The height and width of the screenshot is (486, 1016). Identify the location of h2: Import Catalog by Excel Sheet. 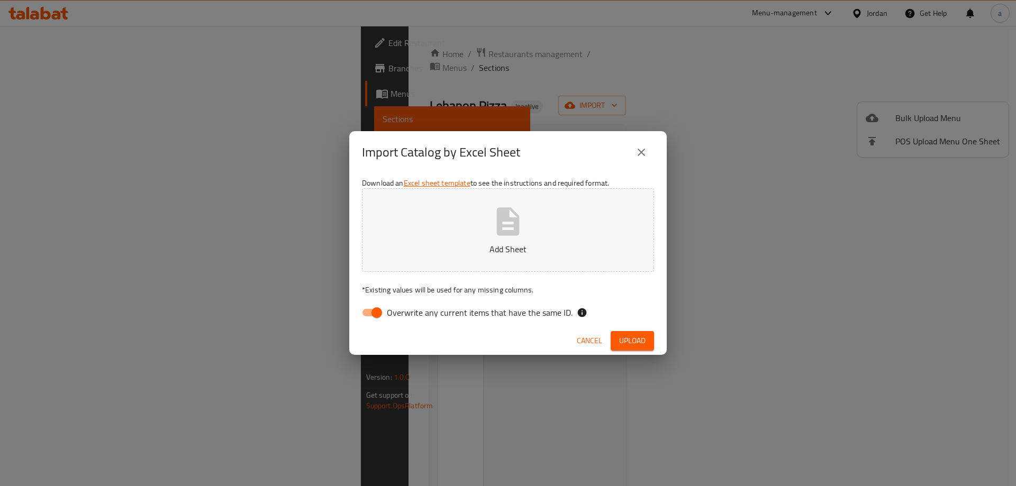
(441, 152).